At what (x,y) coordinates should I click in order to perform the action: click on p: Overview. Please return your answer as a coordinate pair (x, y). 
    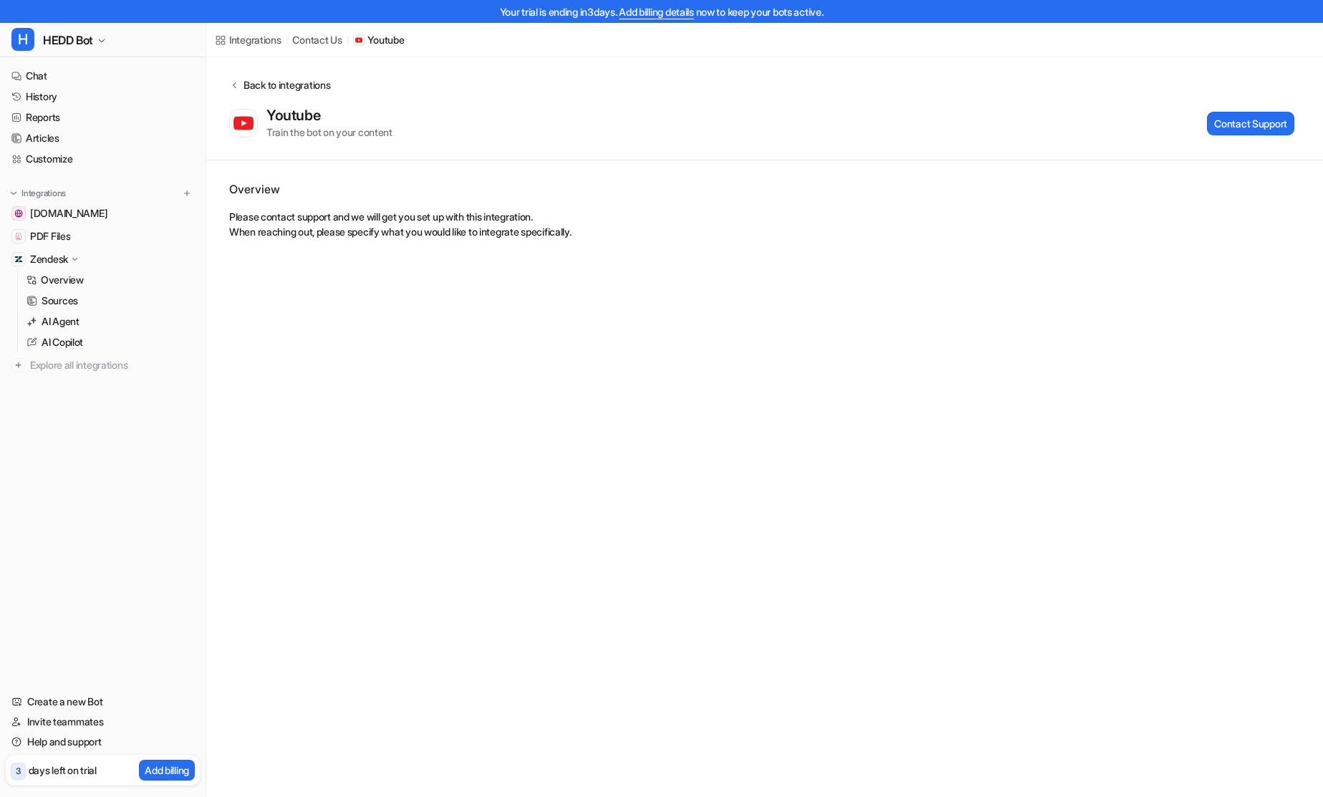
    Looking at the image, I should click on (62, 280).